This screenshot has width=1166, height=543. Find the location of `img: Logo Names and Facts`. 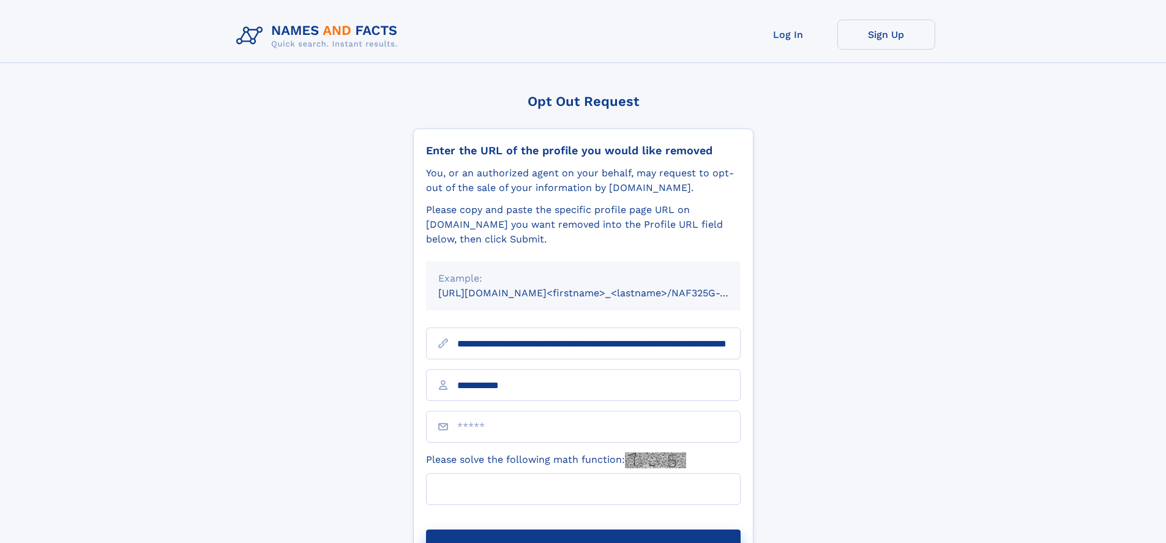

img: Logo Names and Facts is located at coordinates (320, 36).